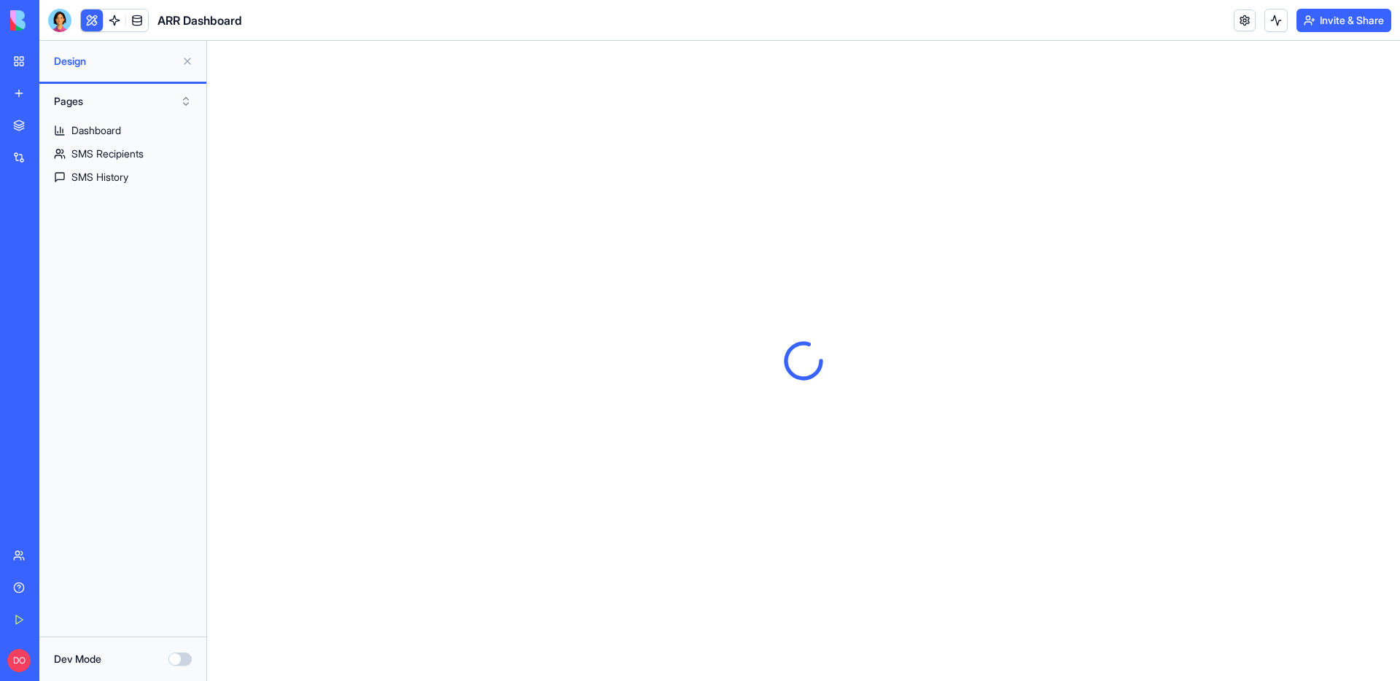  What do you see at coordinates (100, 177) in the screenshot?
I see `div: SMS History` at bounding box center [100, 177].